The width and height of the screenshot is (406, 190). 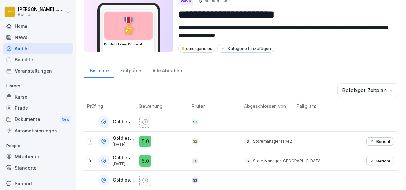 I want to click on p: Abgeschlossen von, so click(x=267, y=106).